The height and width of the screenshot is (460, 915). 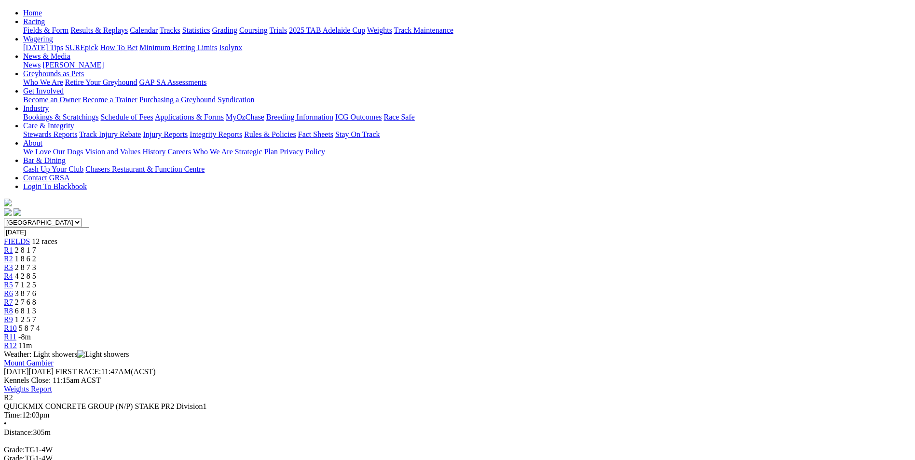 I want to click on div: Industry, so click(x=467, y=117).